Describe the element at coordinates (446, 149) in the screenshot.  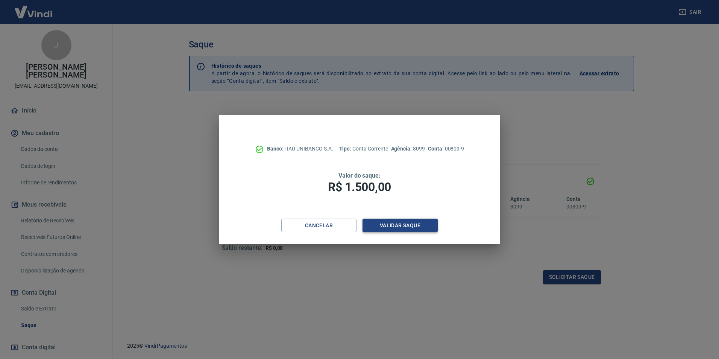
I see `p: 00809-9` at that location.